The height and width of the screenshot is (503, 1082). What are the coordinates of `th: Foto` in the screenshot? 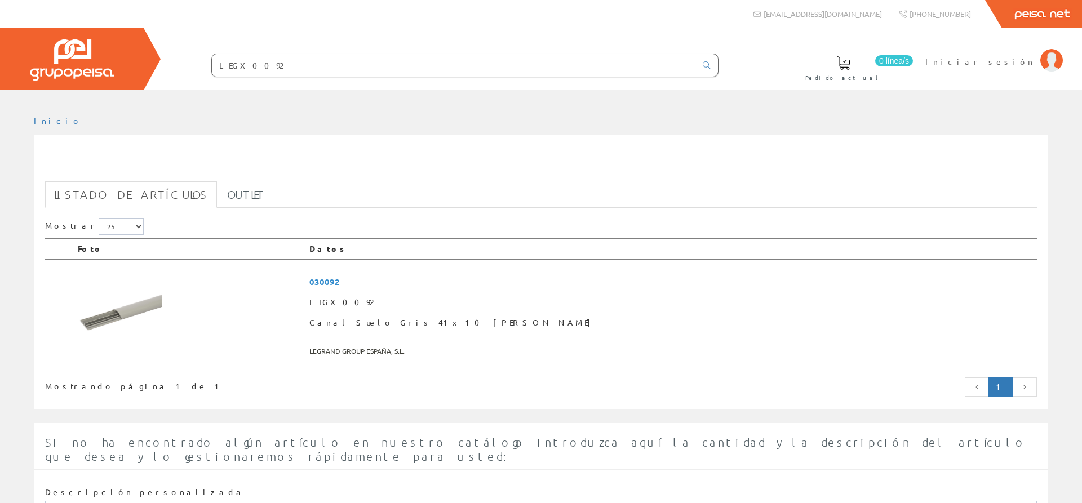 It's located at (189, 249).